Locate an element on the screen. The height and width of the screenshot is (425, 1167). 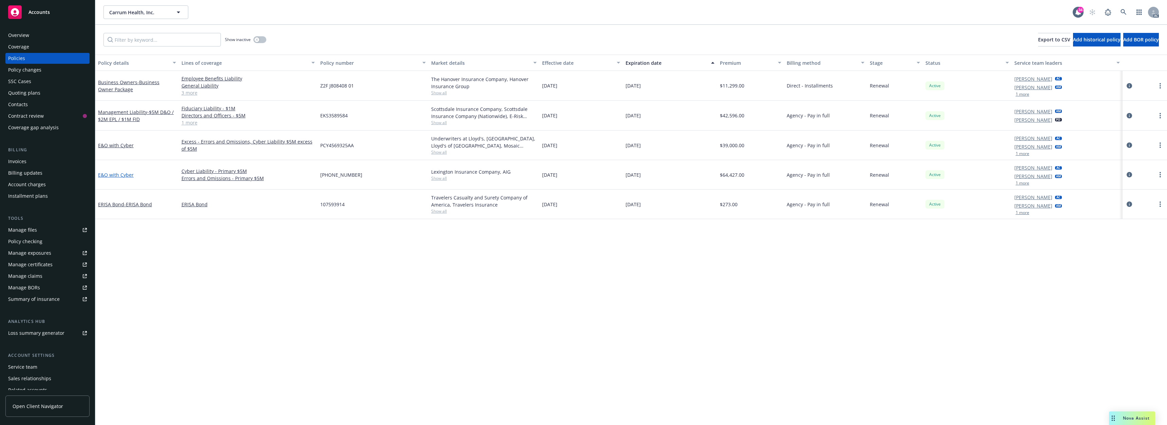
div: Sales relationships is located at coordinates (30, 379).